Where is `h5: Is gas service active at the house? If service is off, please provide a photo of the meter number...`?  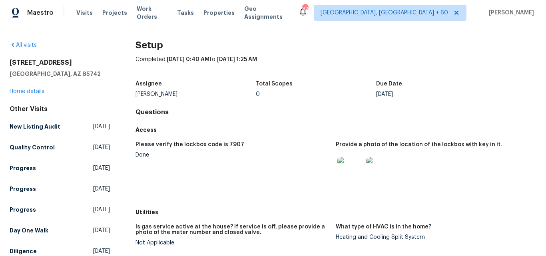
h5: Is gas service active at the house? If service is off, please provide a photo of the meter number... is located at coordinates (233, 230).